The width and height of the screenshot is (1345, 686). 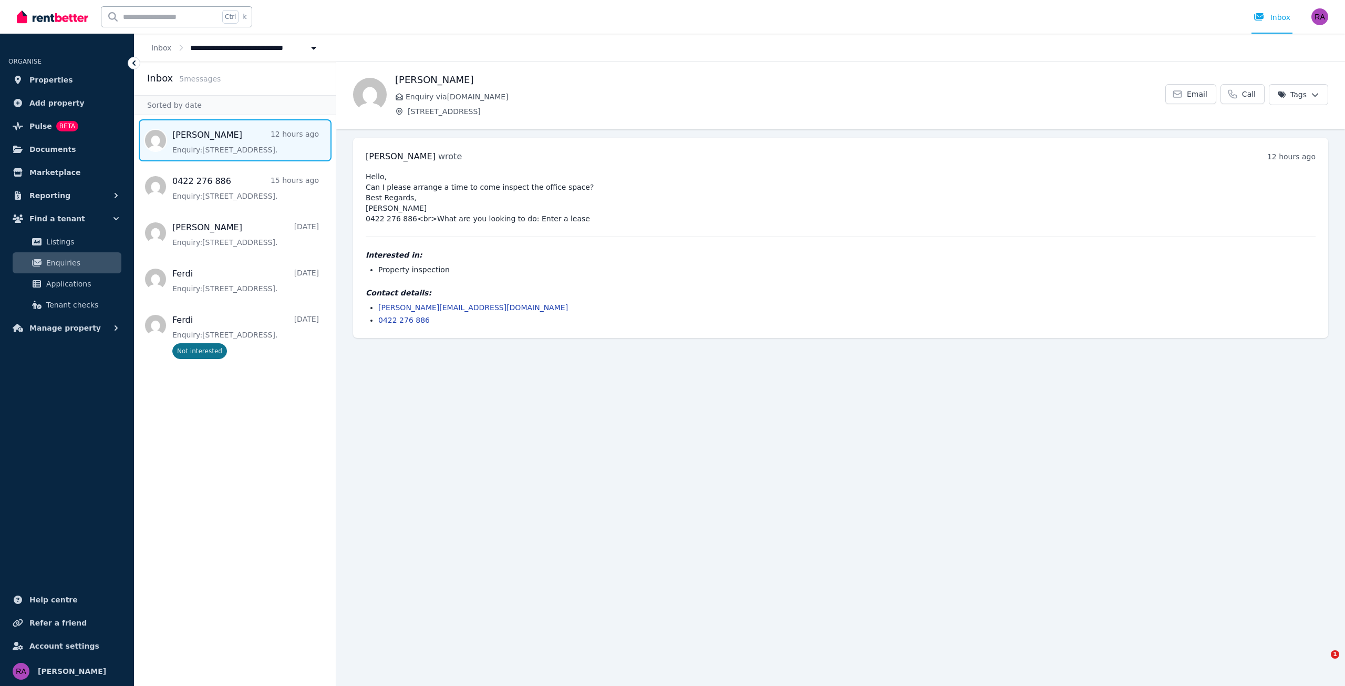 What do you see at coordinates (67, 195) in the screenshot?
I see `button: Reporting` at bounding box center [67, 195].